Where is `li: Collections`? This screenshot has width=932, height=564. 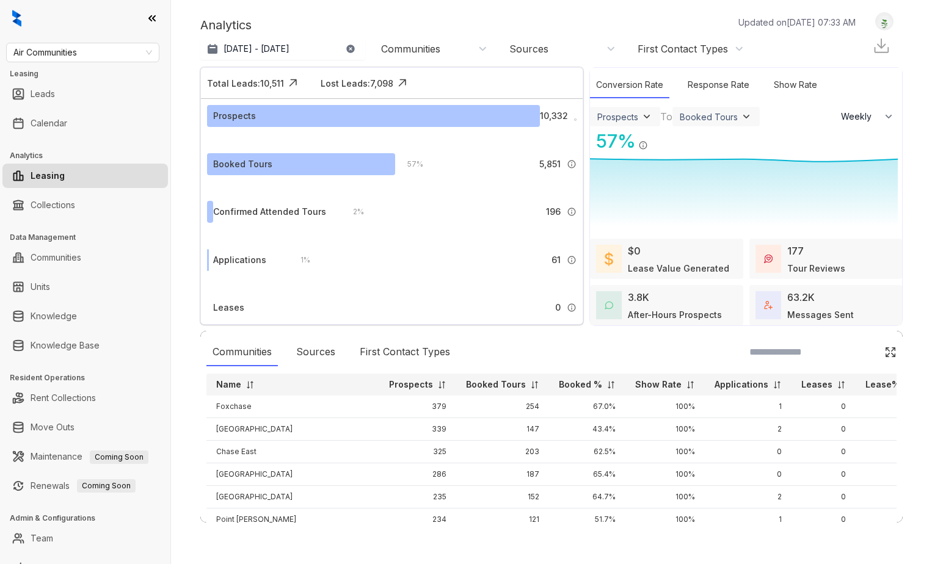 li: Collections is located at coordinates (85, 205).